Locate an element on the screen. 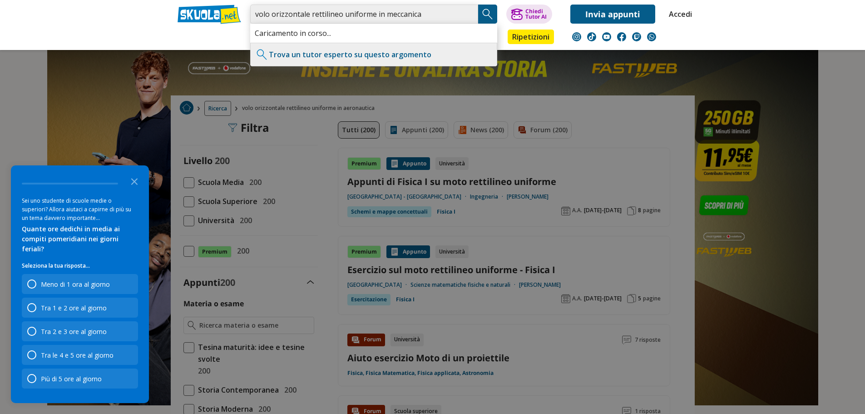 The height and width of the screenshot is (414, 865). img: twitch is located at coordinates (636, 37).